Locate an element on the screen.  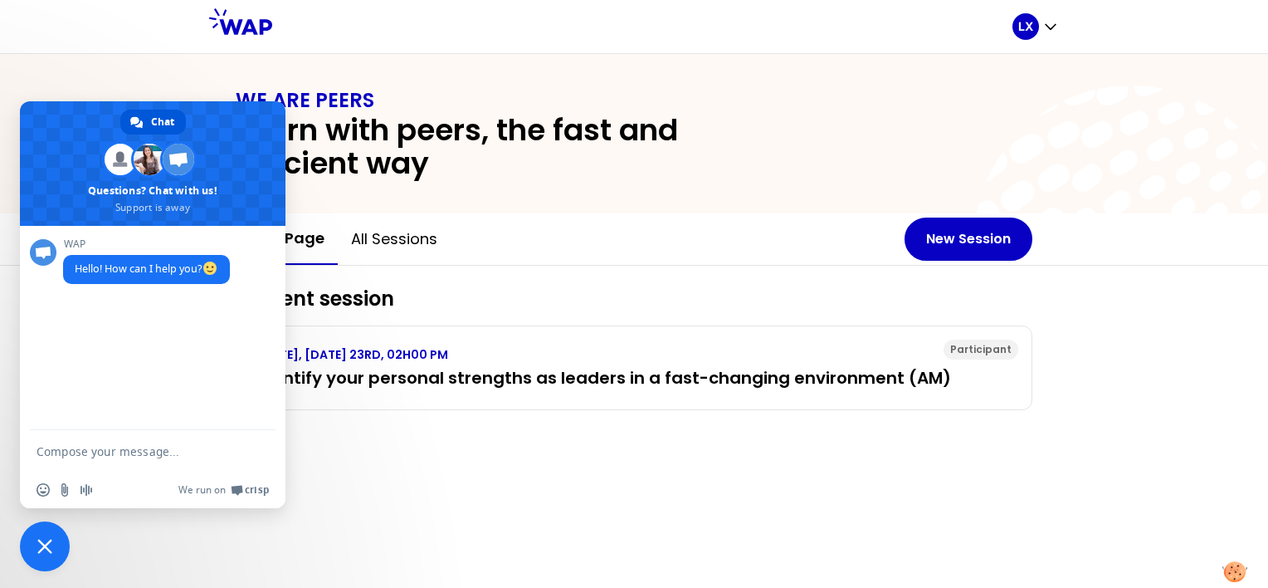
h2: Current session is located at coordinates (634, 299).